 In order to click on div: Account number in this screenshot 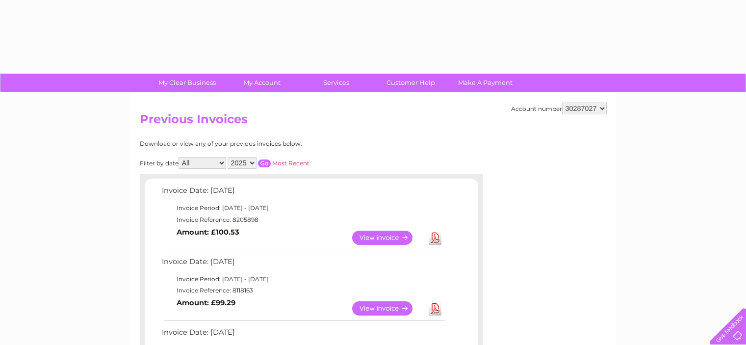, I will do `click(559, 108)`.